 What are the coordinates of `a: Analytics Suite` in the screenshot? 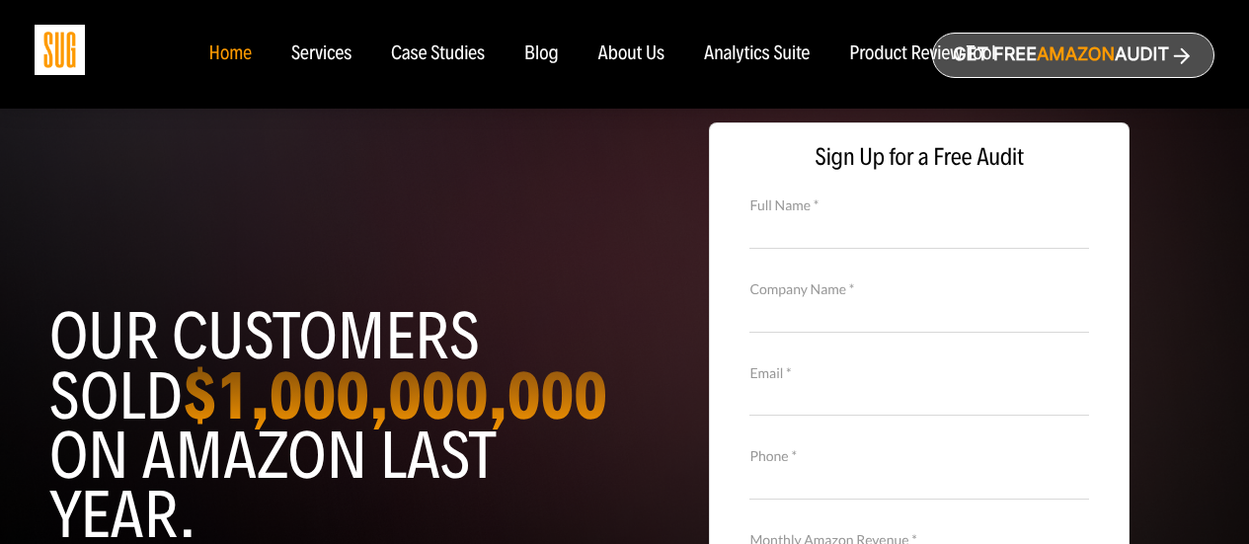 It's located at (756, 54).